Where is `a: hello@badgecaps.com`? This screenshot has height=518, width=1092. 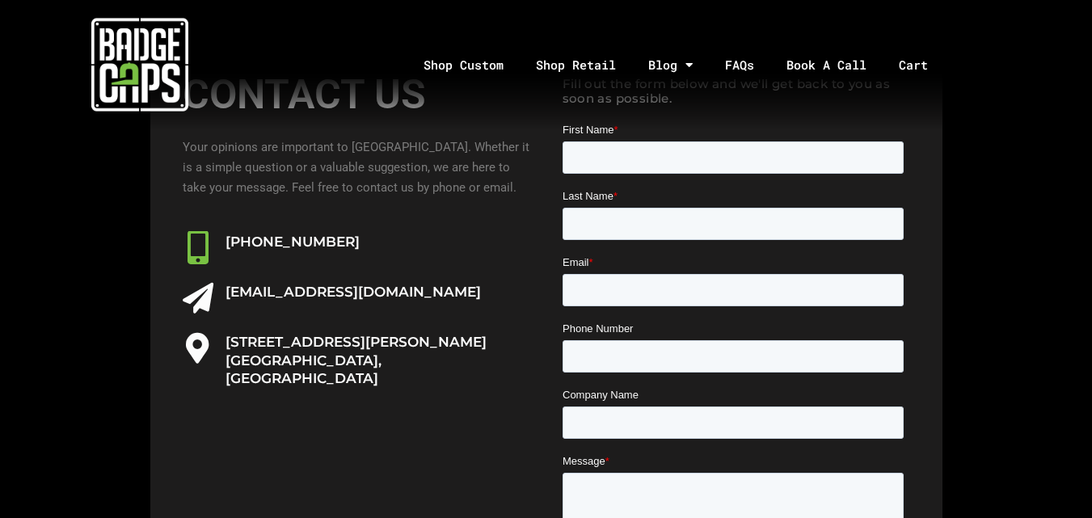
a: hello@badgecaps.com is located at coordinates (198, 298).